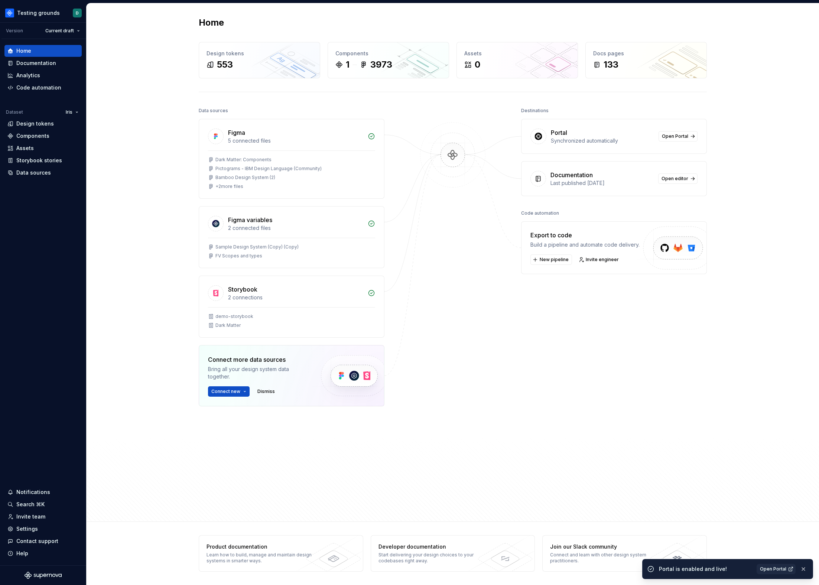 This screenshot has height=585, width=819. I want to click on a: Settings, so click(43, 529).